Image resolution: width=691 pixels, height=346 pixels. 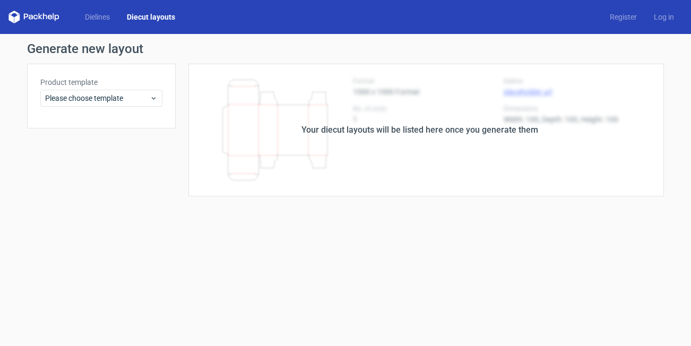 What do you see at coordinates (623, 17) in the screenshot?
I see `a: Register` at bounding box center [623, 17].